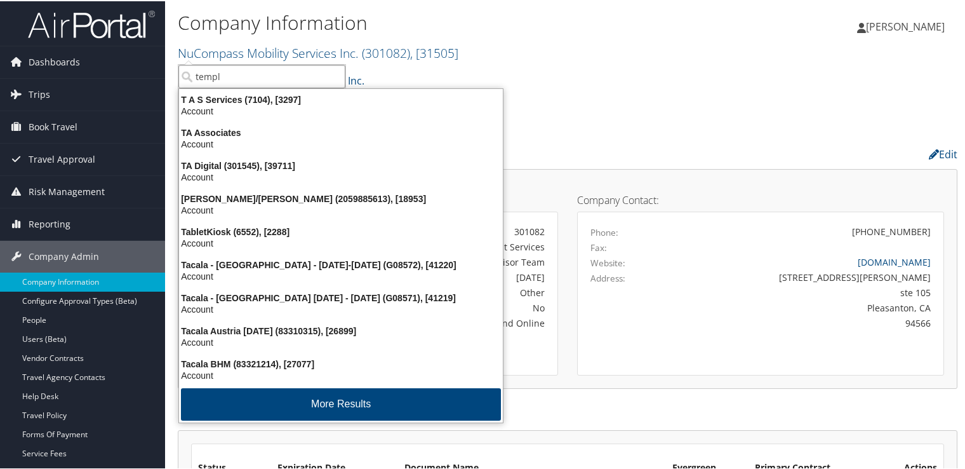  What do you see at coordinates (341, 164) in the screenshot?
I see `div: TA Digital (301545), [39711]` at bounding box center [341, 164].